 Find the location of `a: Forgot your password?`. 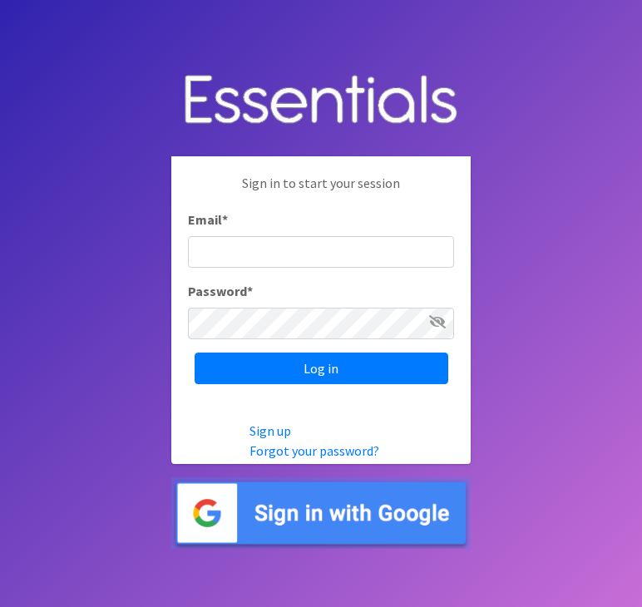

a: Forgot your password? is located at coordinates (314, 451).